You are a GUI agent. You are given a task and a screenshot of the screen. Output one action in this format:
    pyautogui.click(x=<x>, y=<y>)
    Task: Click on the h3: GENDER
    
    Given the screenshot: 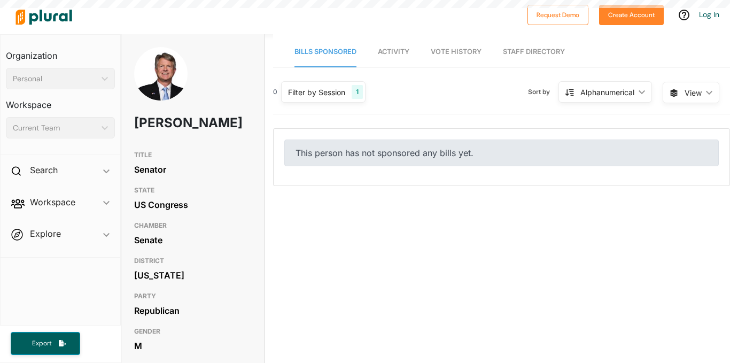 What is the action you would take?
    pyautogui.click(x=193, y=331)
    